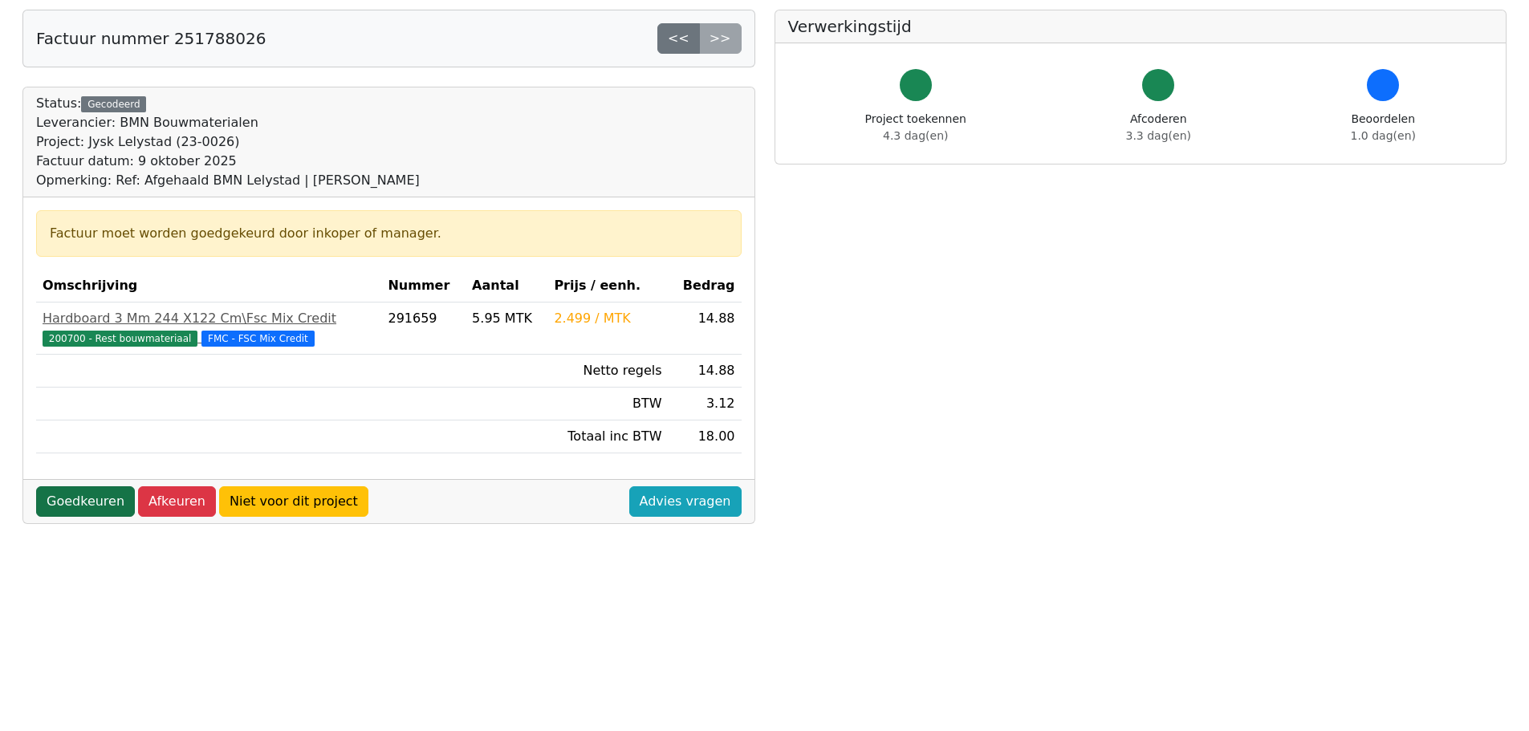  What do you see at coordinates (608, 286) in the screenshot?
I see `th: Prijs / eenh.` at bounding box center [608, 286].